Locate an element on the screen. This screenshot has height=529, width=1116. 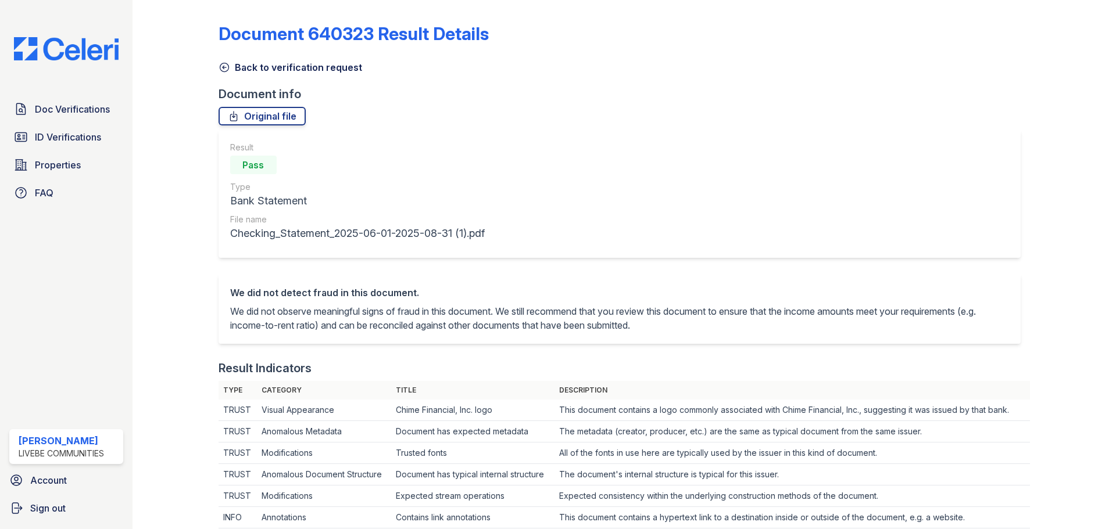
div: Checking_Statement_2025-06-01-2025-08-31 (1).pdf is located at coordinates (357, 234).